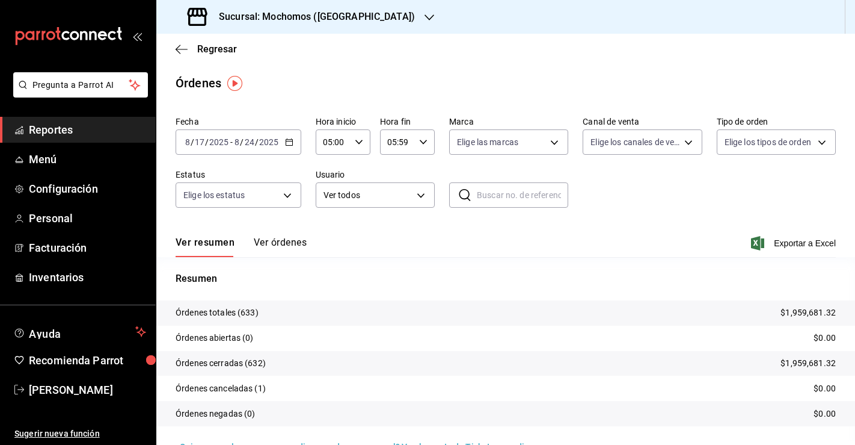 The height and width of the screenshot is (445, 855). Describe the element at coordinates (87, 129) in the screenshot. I see `span: Reportes` at that location.